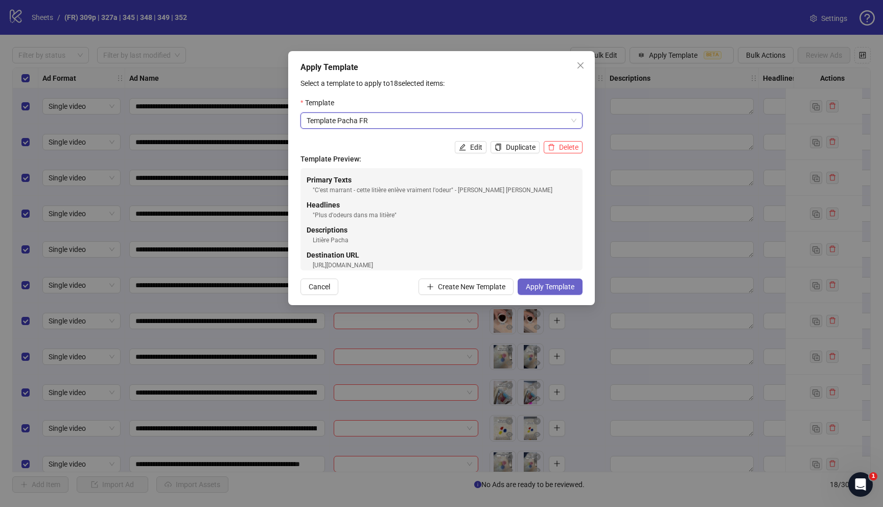 Image resolution: width=883 pixels, height=507 pixels. What do you see at coordinates (580, 65) in the screenshot?
I see `span: close` at bounding box center [580, 65].